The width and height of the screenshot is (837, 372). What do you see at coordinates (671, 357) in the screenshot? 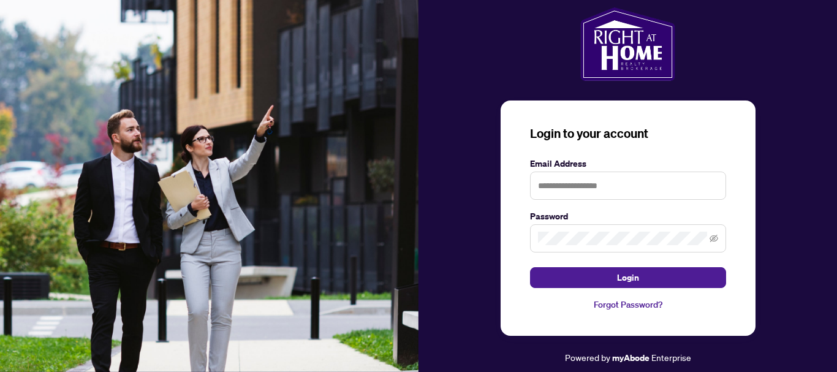
I see `span: Enterprise` at bounding box center [671, 357].